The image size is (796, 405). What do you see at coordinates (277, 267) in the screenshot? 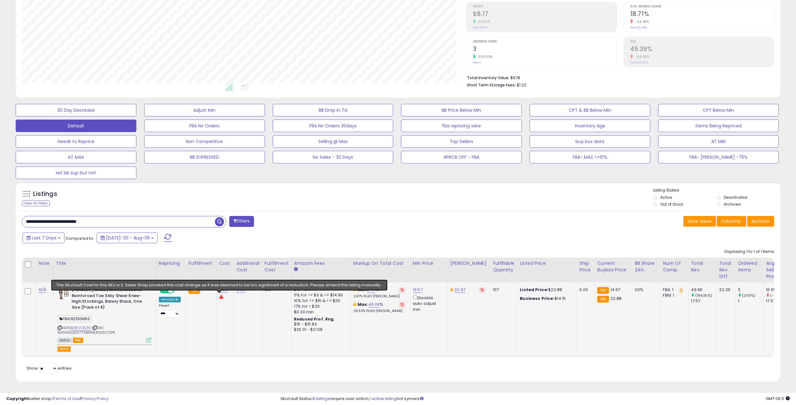
I see `div: Fulfillment Cost` at bounding box center [277, 267].